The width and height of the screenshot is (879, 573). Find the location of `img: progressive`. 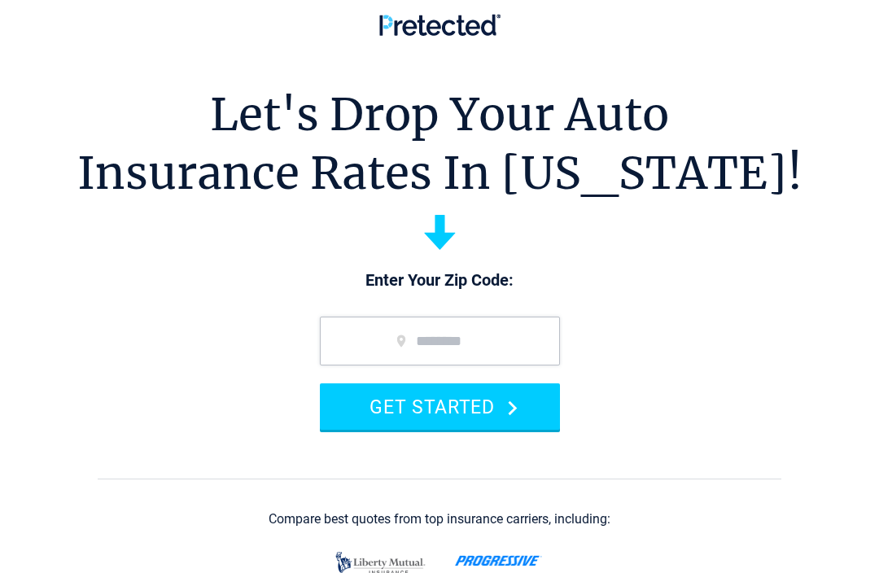

img: progressive is located at coordinates (498, 561).